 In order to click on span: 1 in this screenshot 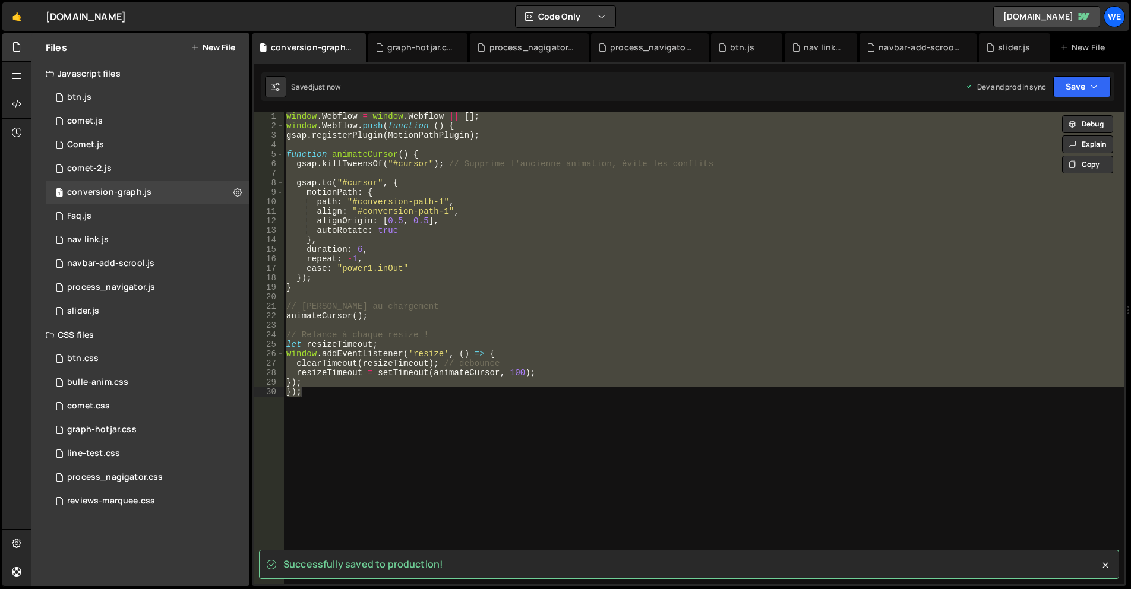, I will do `click(59, 194)`.